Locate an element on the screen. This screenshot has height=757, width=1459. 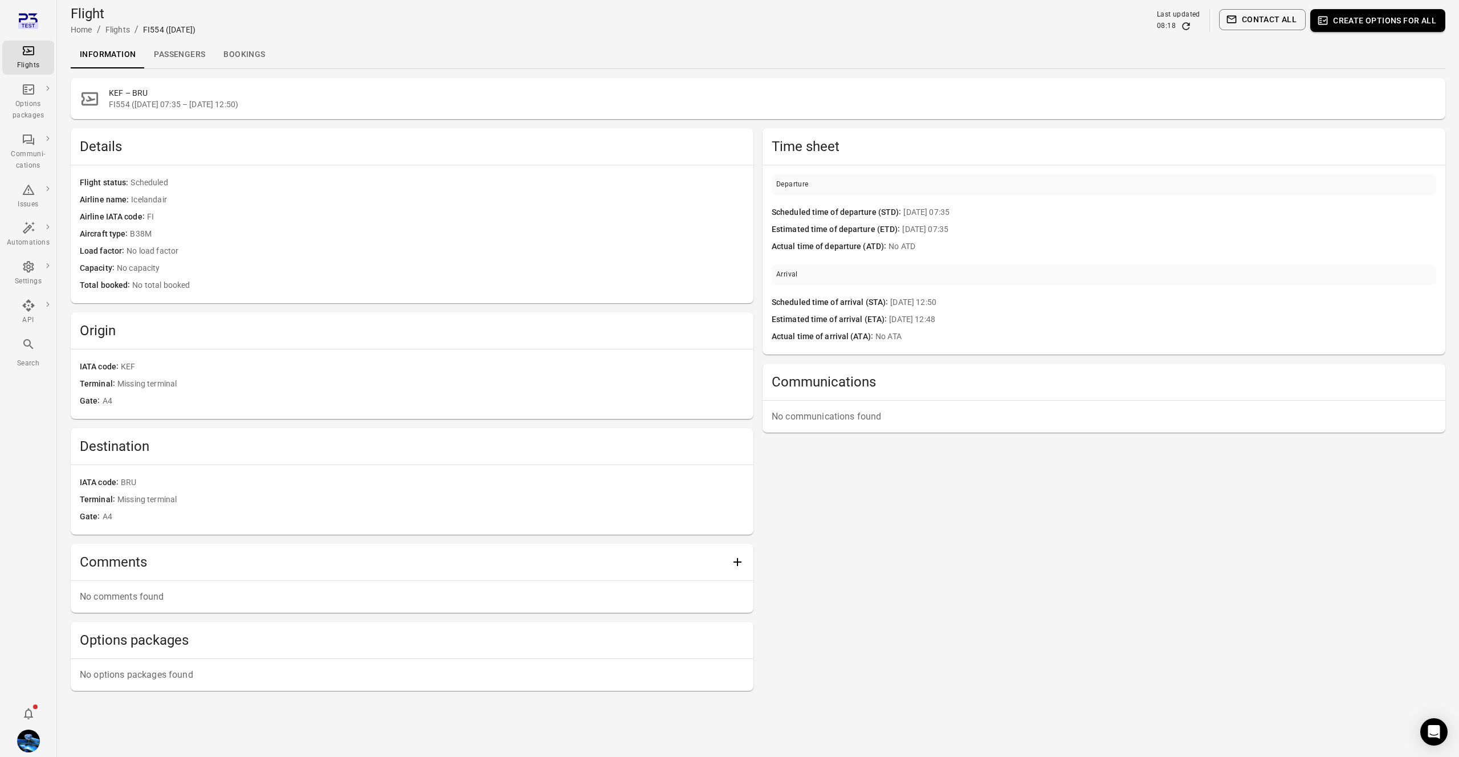
span: Load factor is located at coordinates (103, 251).